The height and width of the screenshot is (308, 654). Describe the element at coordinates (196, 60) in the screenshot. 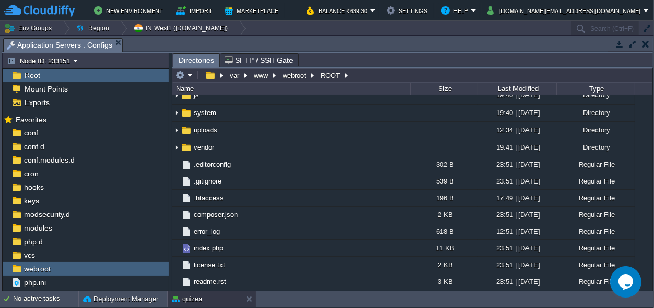

I see `span: Directories` at that location.